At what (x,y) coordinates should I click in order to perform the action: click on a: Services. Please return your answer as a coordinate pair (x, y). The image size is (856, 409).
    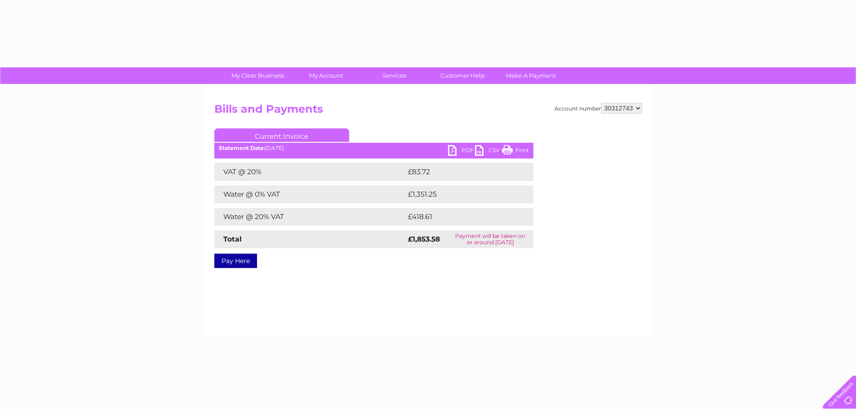
    Looking at the image, I should click on (394, 75).